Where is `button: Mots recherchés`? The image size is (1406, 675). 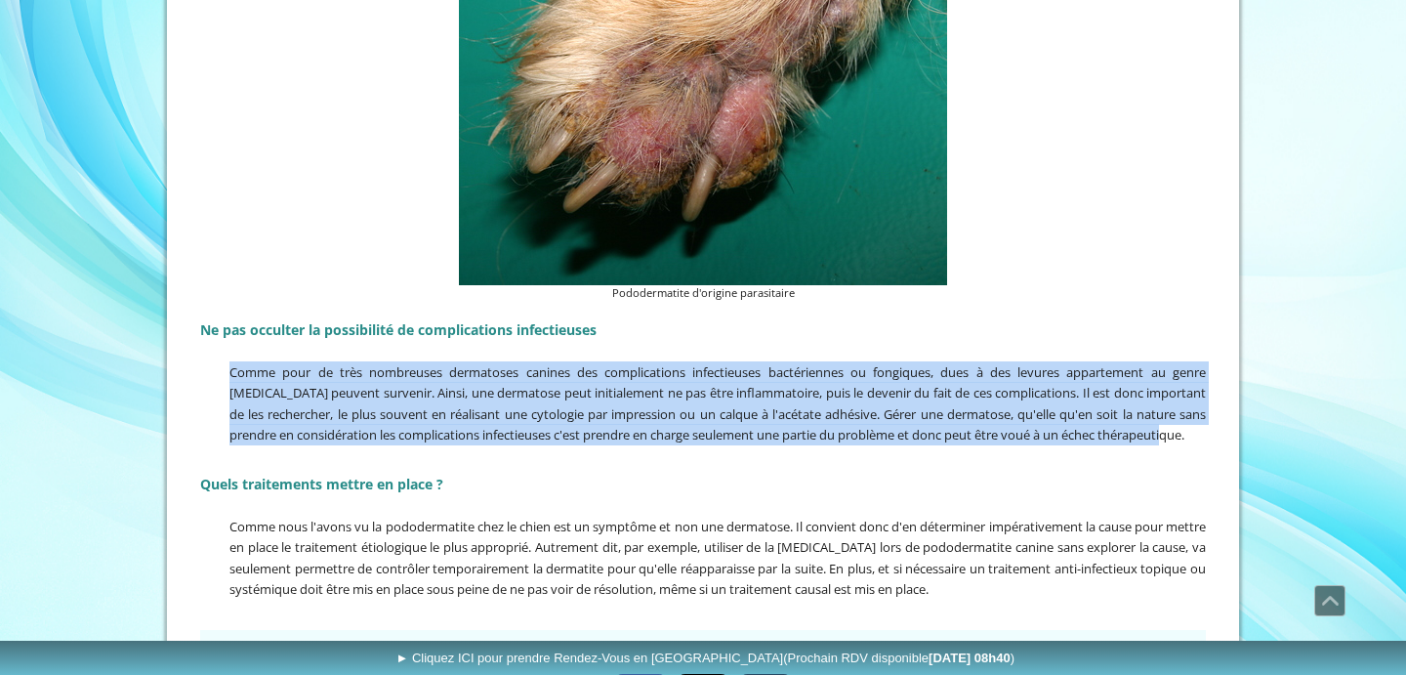 button: Mots recherchés is located at coordinates (703, 646).